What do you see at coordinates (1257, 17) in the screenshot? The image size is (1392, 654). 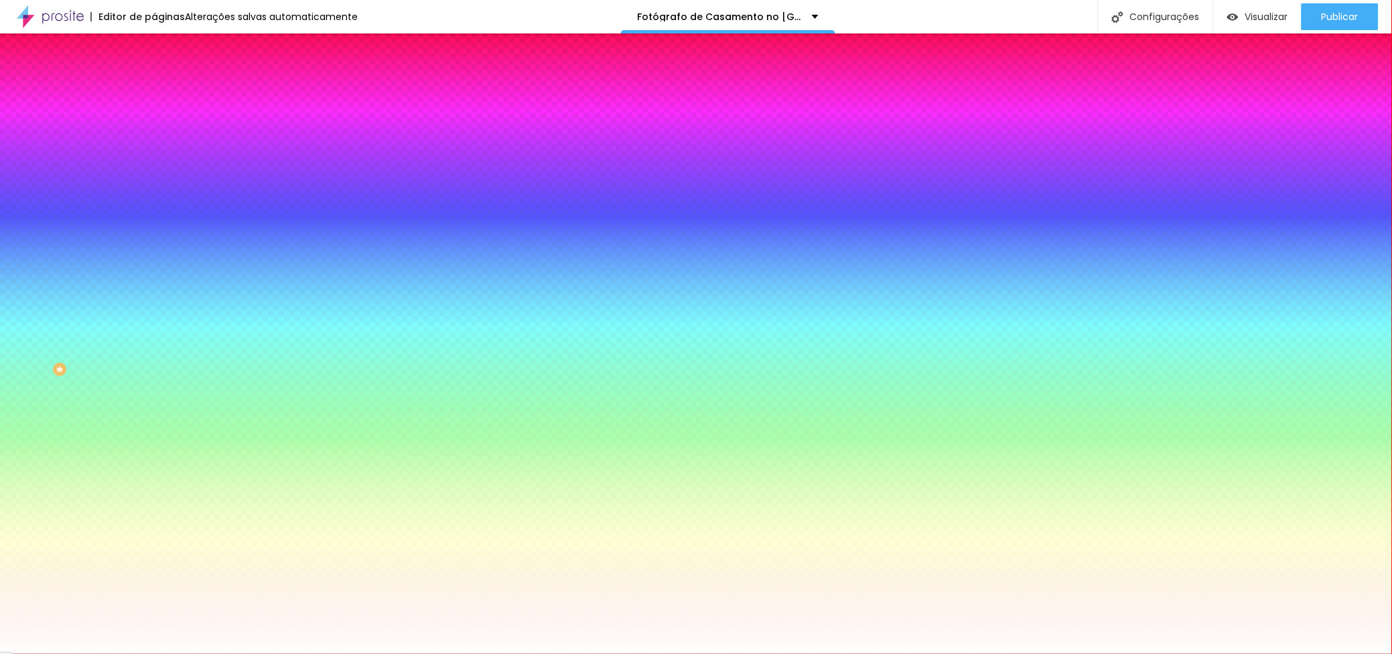 I see `button: Visualizar` at bounding box center [1257, 17].